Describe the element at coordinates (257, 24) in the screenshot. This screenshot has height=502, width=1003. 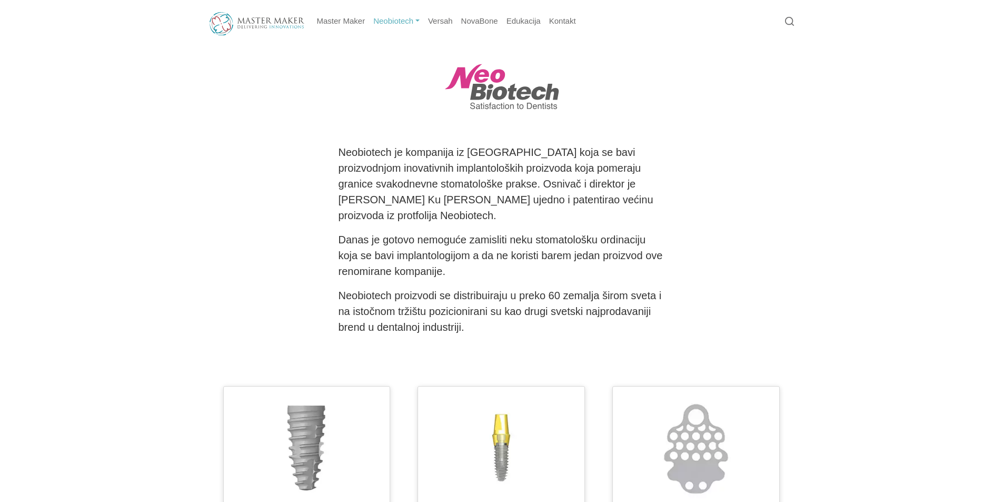
I see `img: Master Maker` at that location.